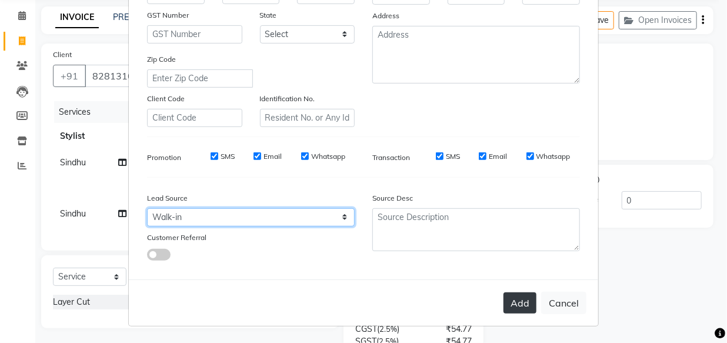 The image size is (727, 343). I want to click on label: Source Desc, so click(392, 198).